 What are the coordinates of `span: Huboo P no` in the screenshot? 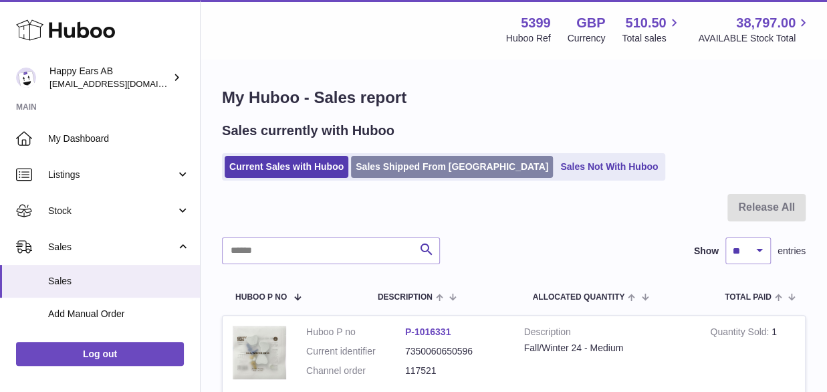 It's located at (261, 297).